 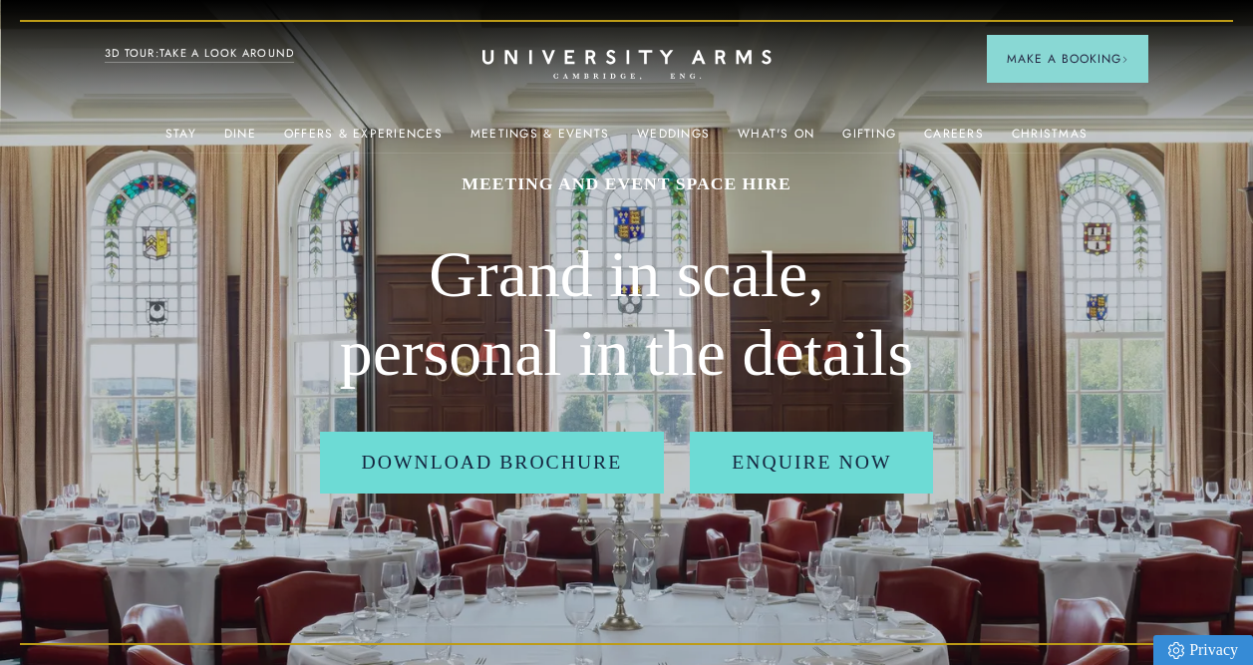 What do you see at coordinates (1067, 59) in the screenshot?
I see `span: Make a Booking` at bounding box center [1067, 59].